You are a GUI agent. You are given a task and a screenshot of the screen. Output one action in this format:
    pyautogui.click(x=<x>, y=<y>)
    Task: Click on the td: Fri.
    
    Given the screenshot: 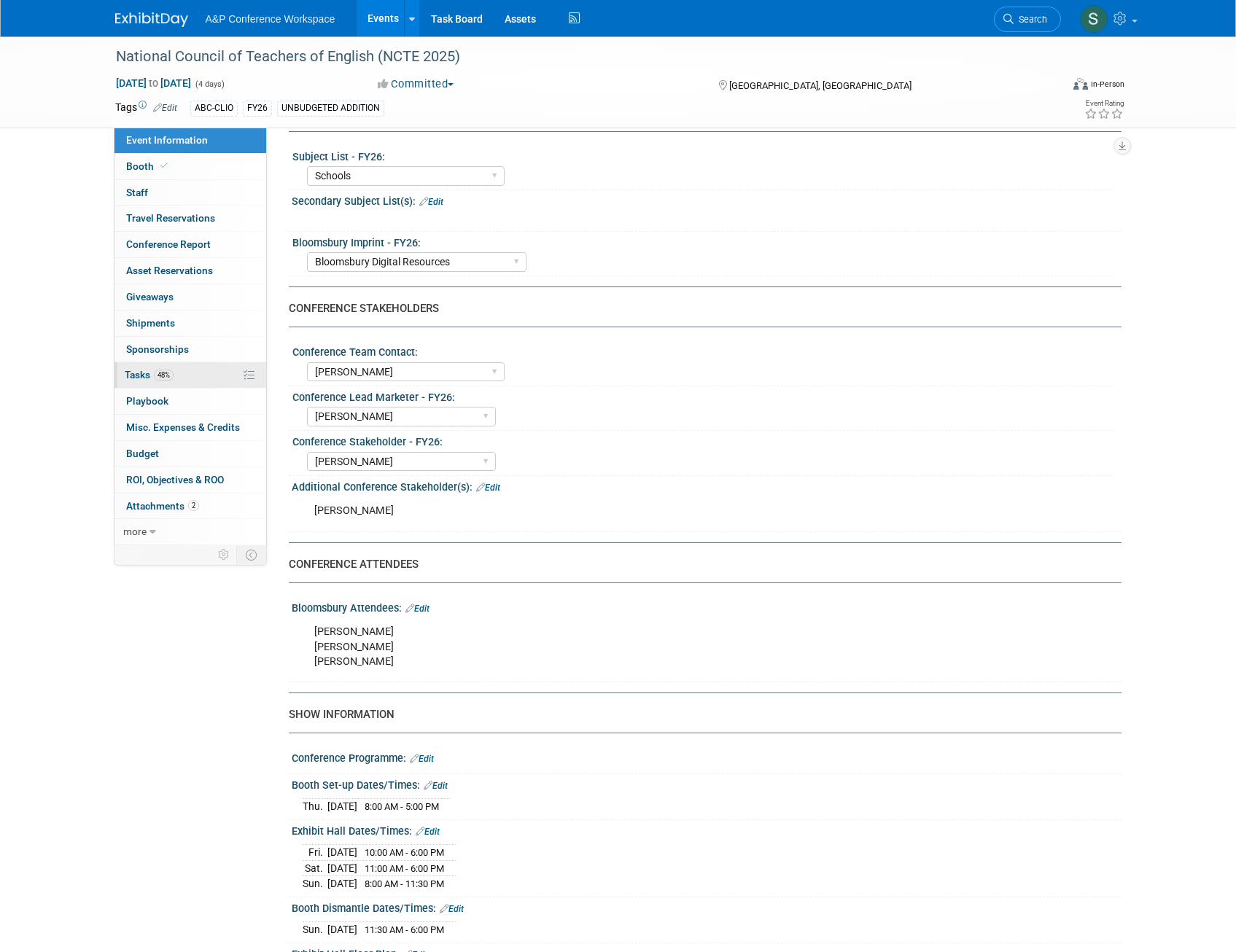 What is the action you would take?
    pyautogui.click(x=315, y=853)
    